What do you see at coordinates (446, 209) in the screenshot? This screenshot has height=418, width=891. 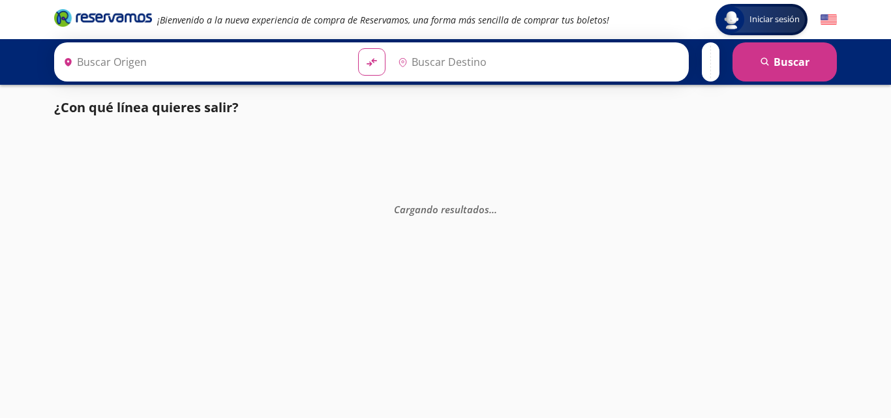 I see `em: Cargando resultados` at bounding box center [446, 209].